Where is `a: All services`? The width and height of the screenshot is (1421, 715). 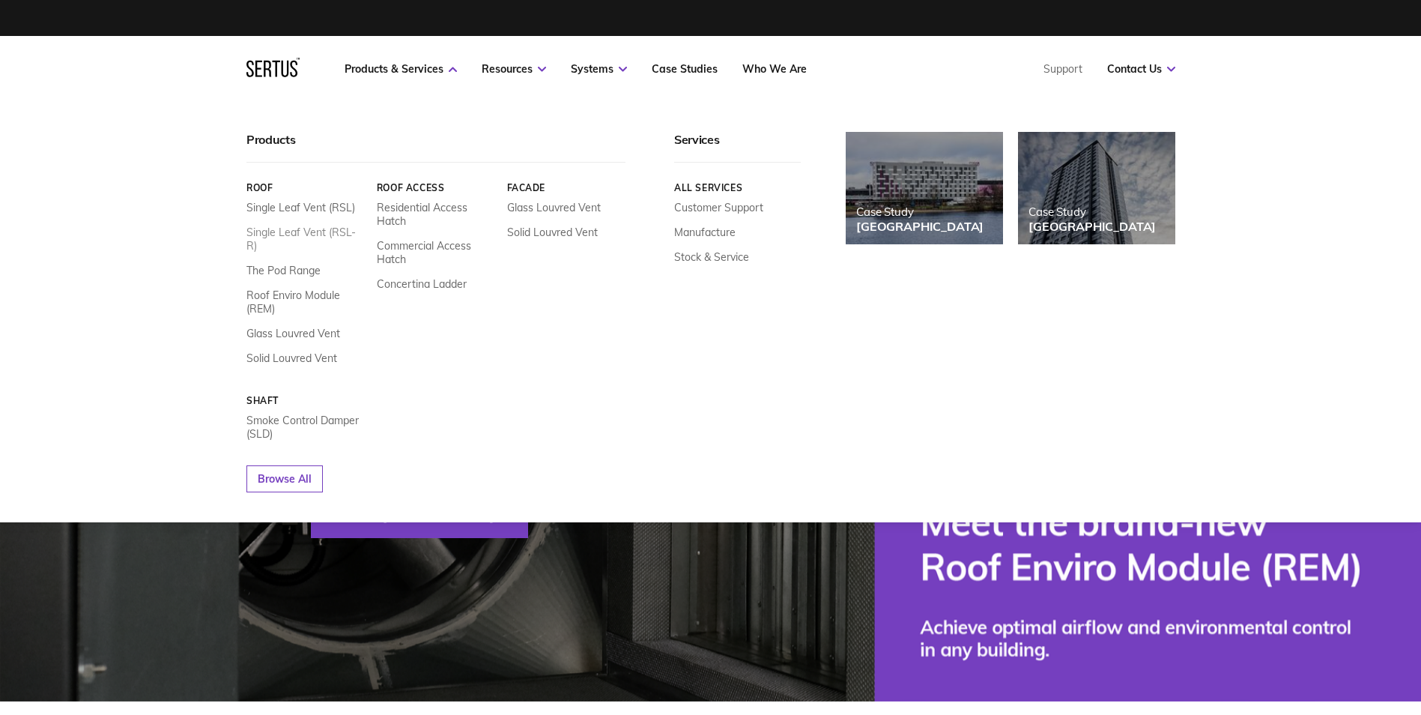
a: All services is located at coordinates (737, 187).